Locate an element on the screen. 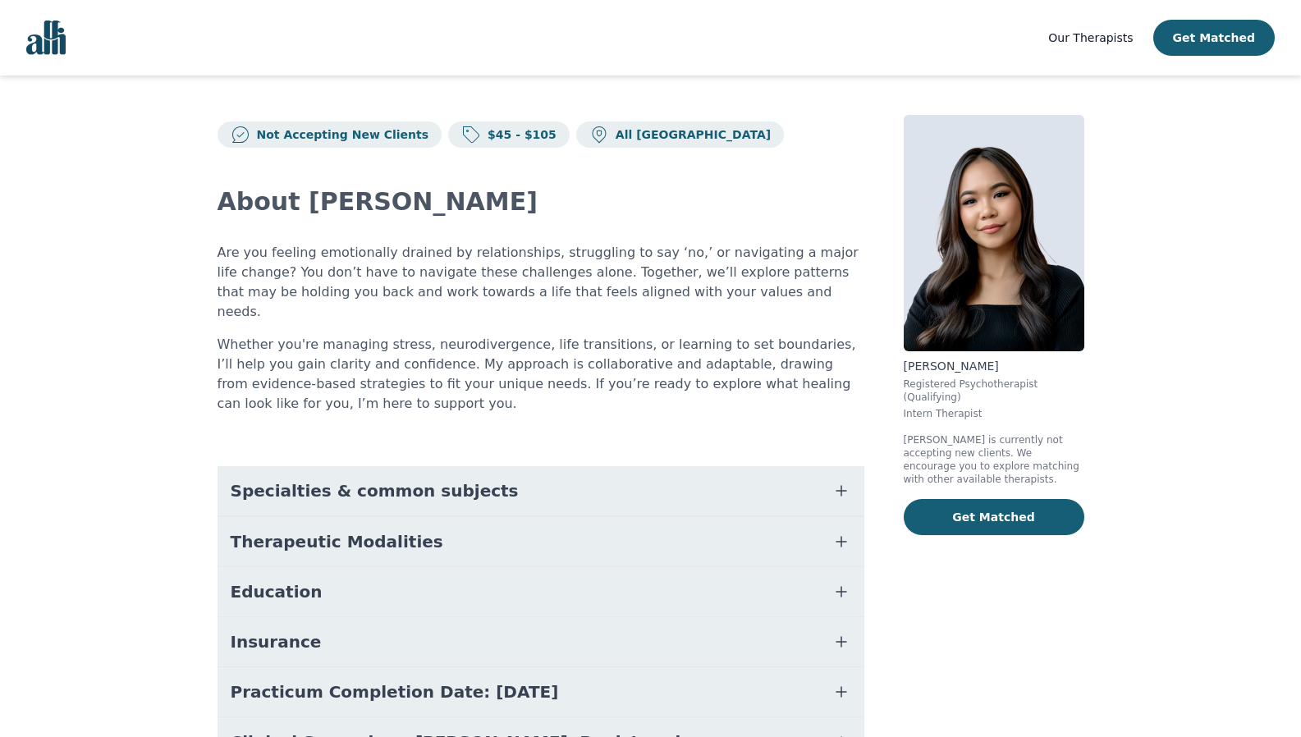 The image size is (1301, 737). p: $45 - $105 is located at coordinates (519, 135).